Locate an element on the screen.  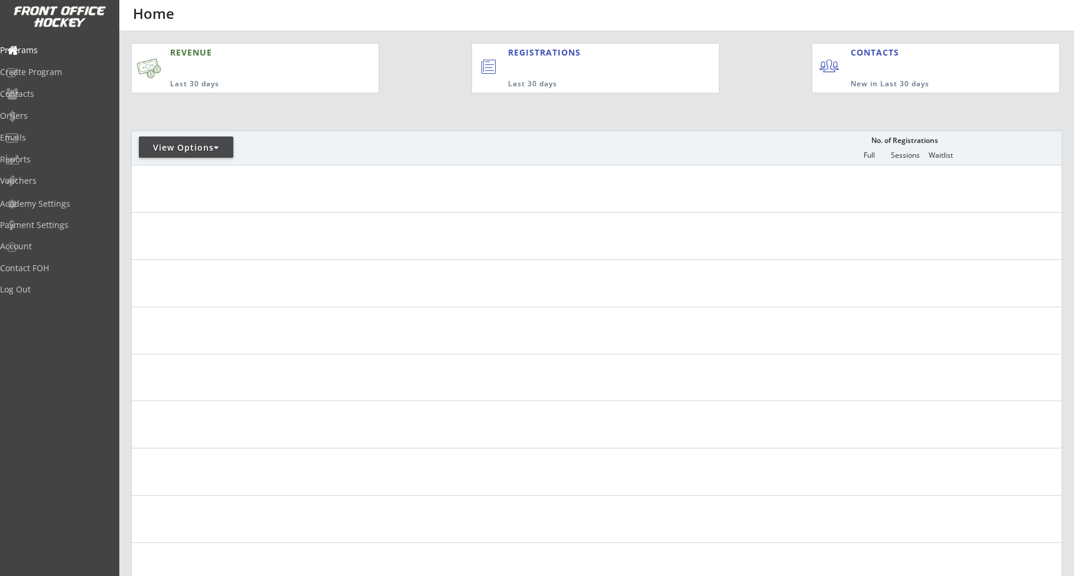
div: CONTACTS is located at coordinates (877, 53).